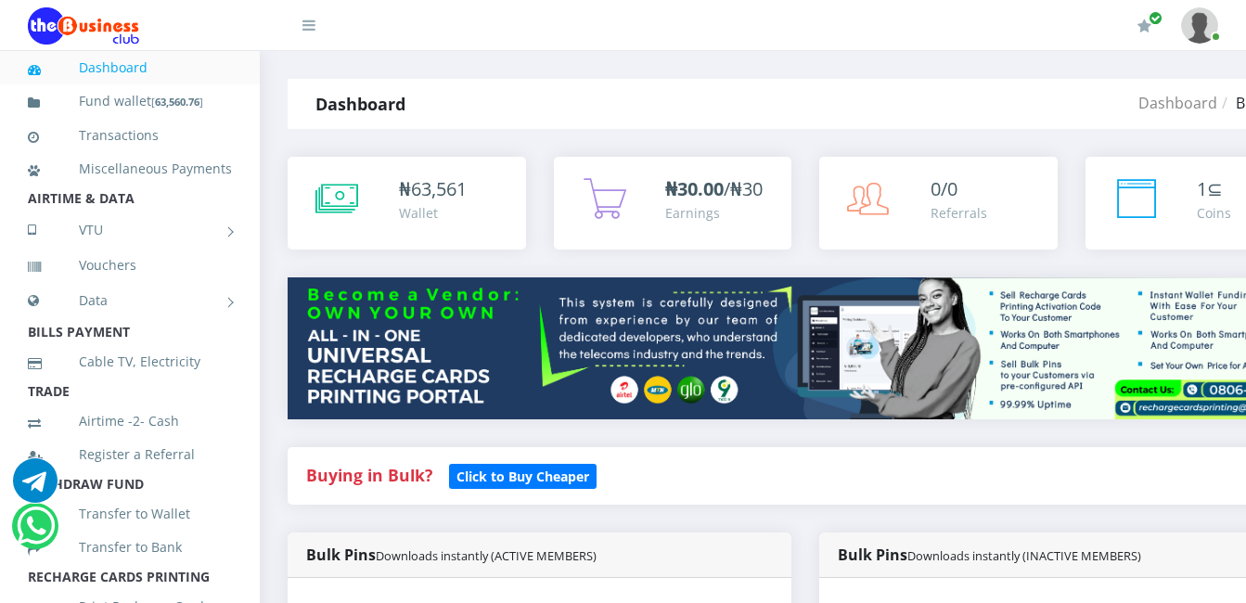  Describe the element at coordinates (522, 476) in the screenshot. I see `b: Click to Buy Cheaper` at that location.